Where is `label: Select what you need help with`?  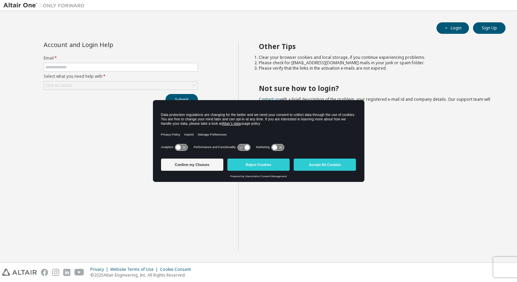 label: Select what you need help with is located at coordinates (121, 76).